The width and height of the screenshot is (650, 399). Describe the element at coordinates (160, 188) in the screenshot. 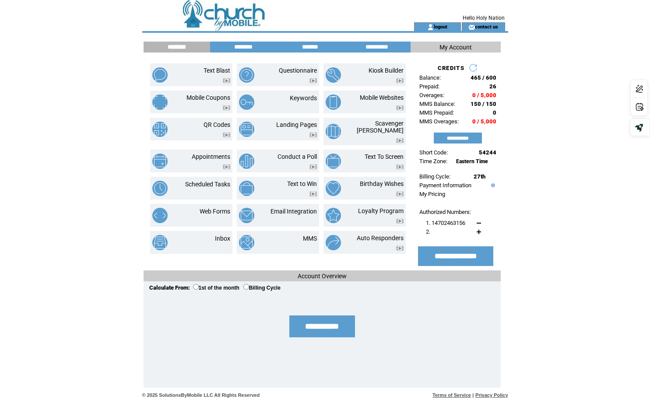

I see `img: scheduled-tasks.png` at that location.